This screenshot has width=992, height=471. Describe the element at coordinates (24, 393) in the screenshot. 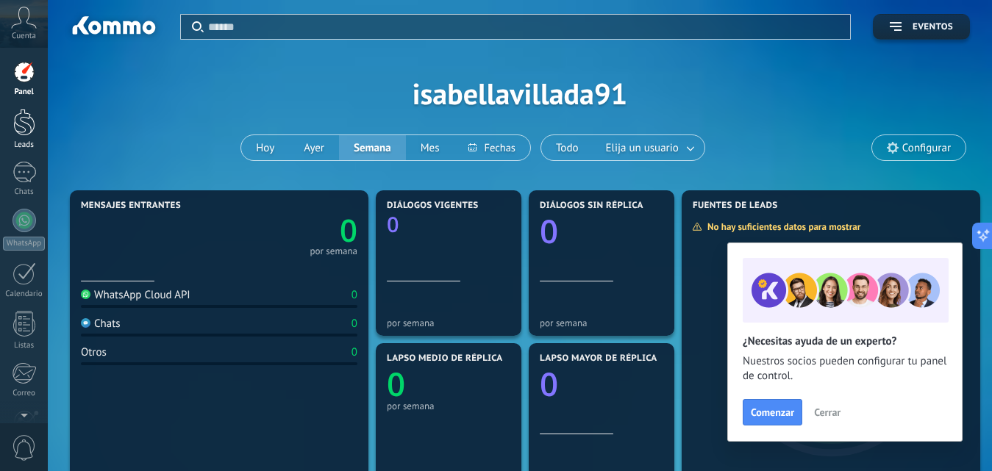

I see `div: Correo` at that location.